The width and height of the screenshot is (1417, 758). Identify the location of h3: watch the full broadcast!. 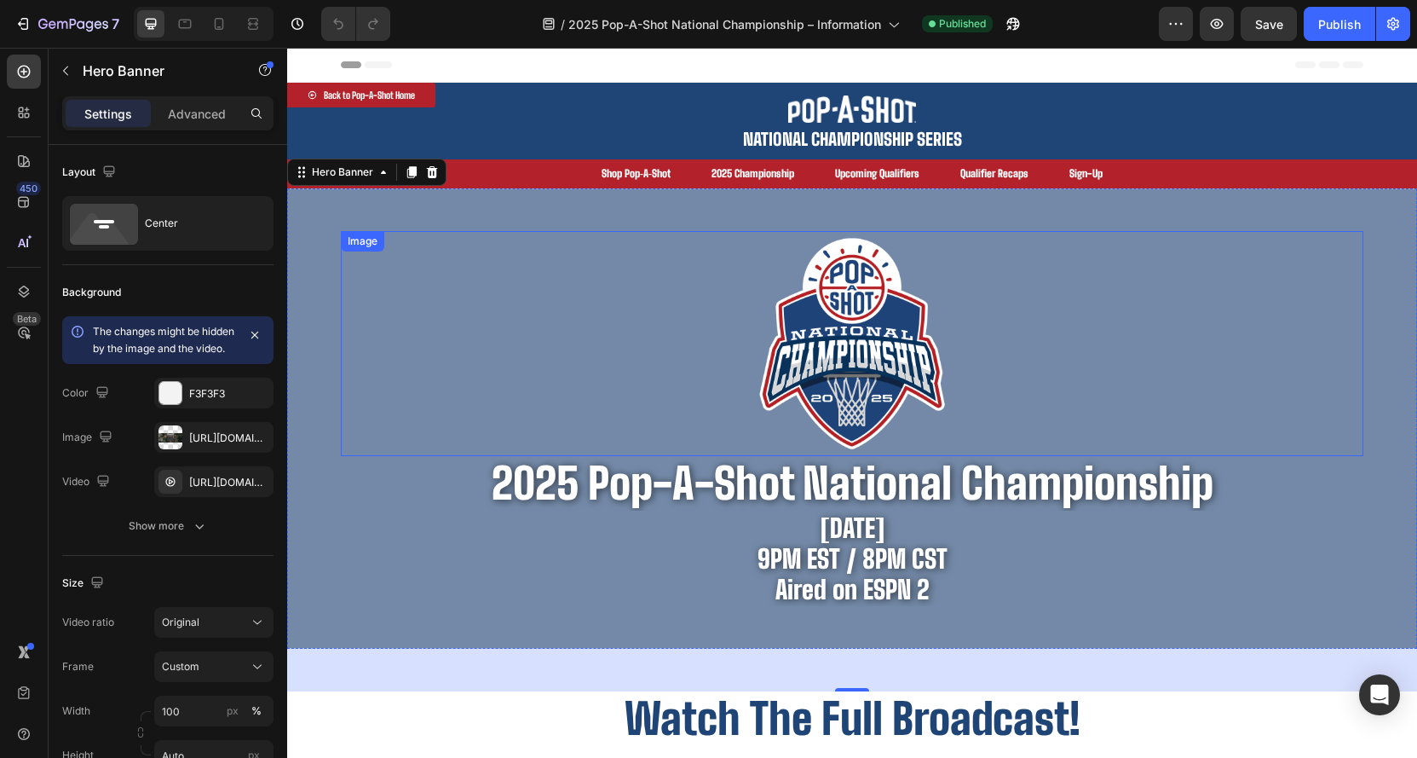
(565, 671).